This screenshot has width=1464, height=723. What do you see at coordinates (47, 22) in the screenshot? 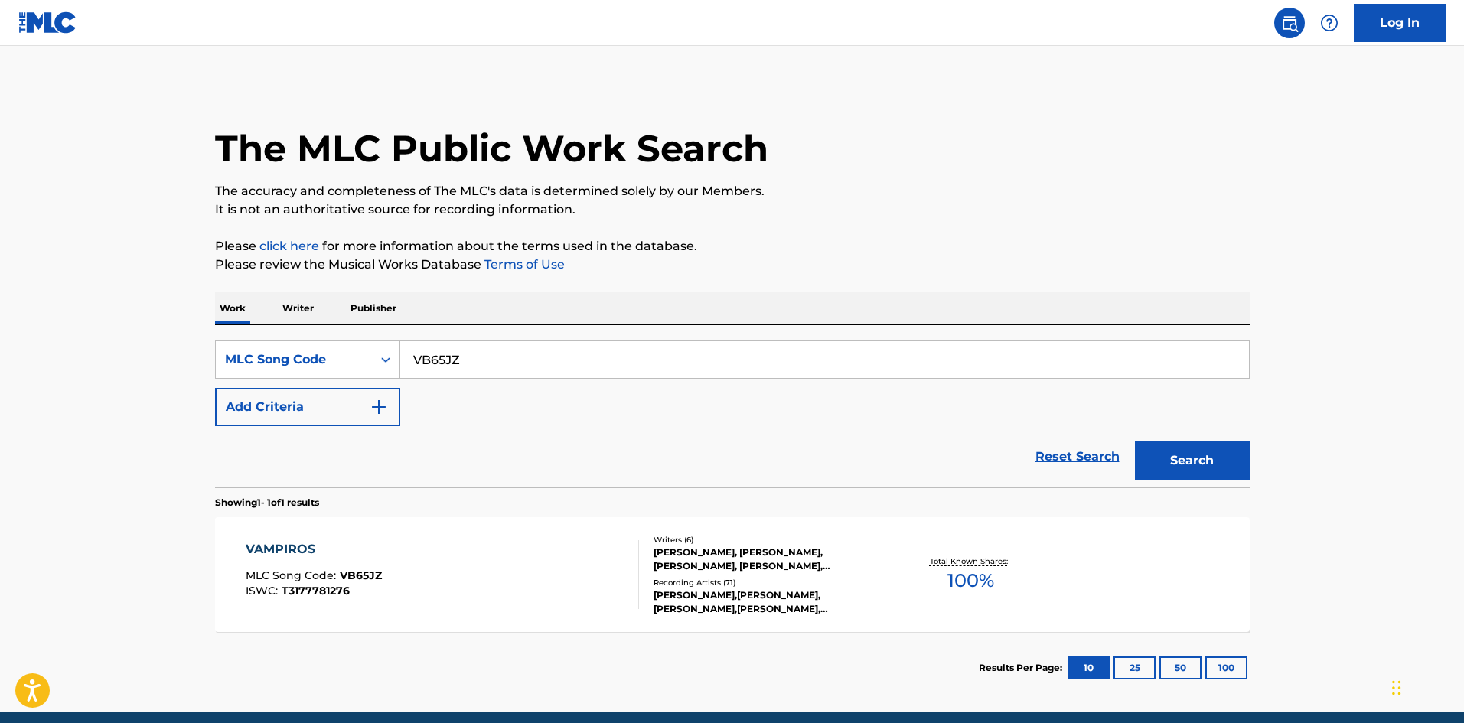
I see `img: MLC Logo` at bounding box center [47, 22].